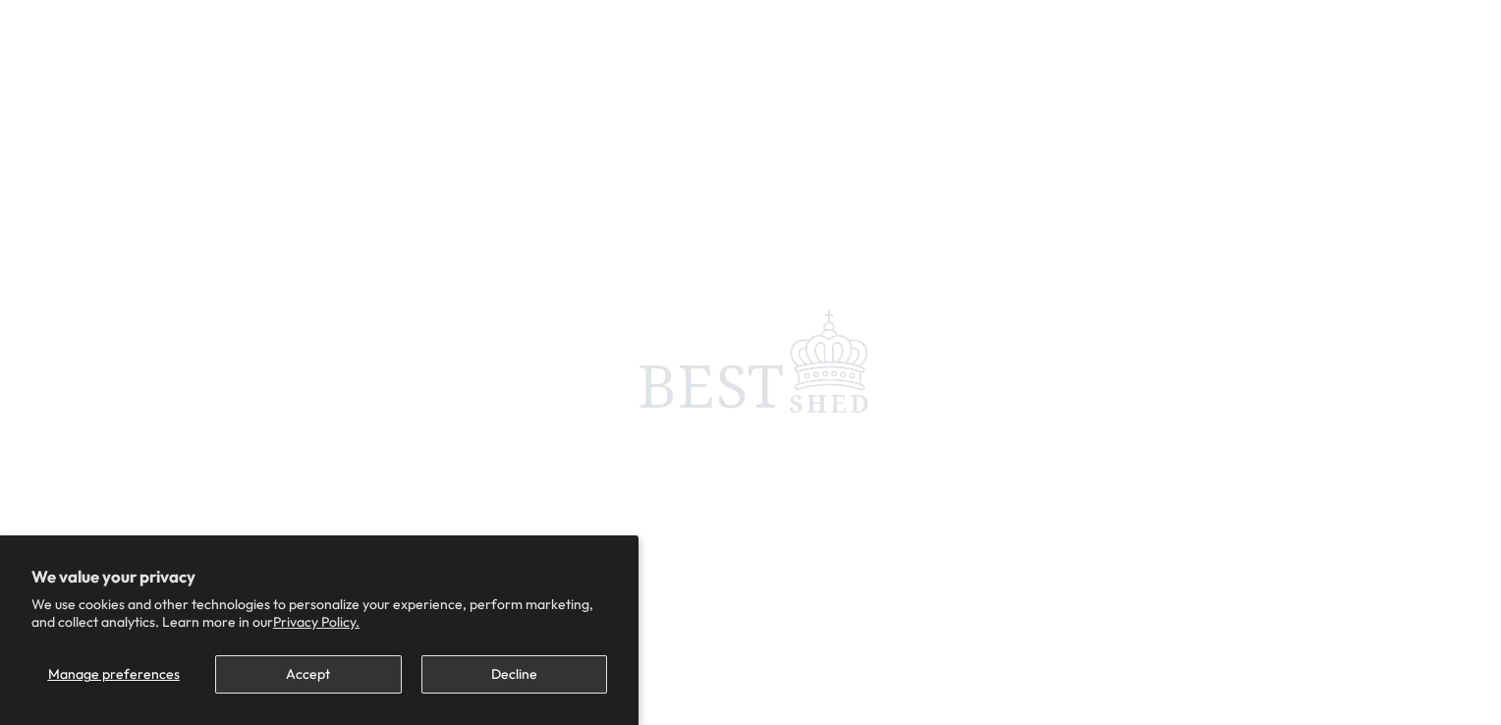 Image resolution: width=1501 pixels, height=725 pixels. I want to click on button: Decline, so click(514, 674).